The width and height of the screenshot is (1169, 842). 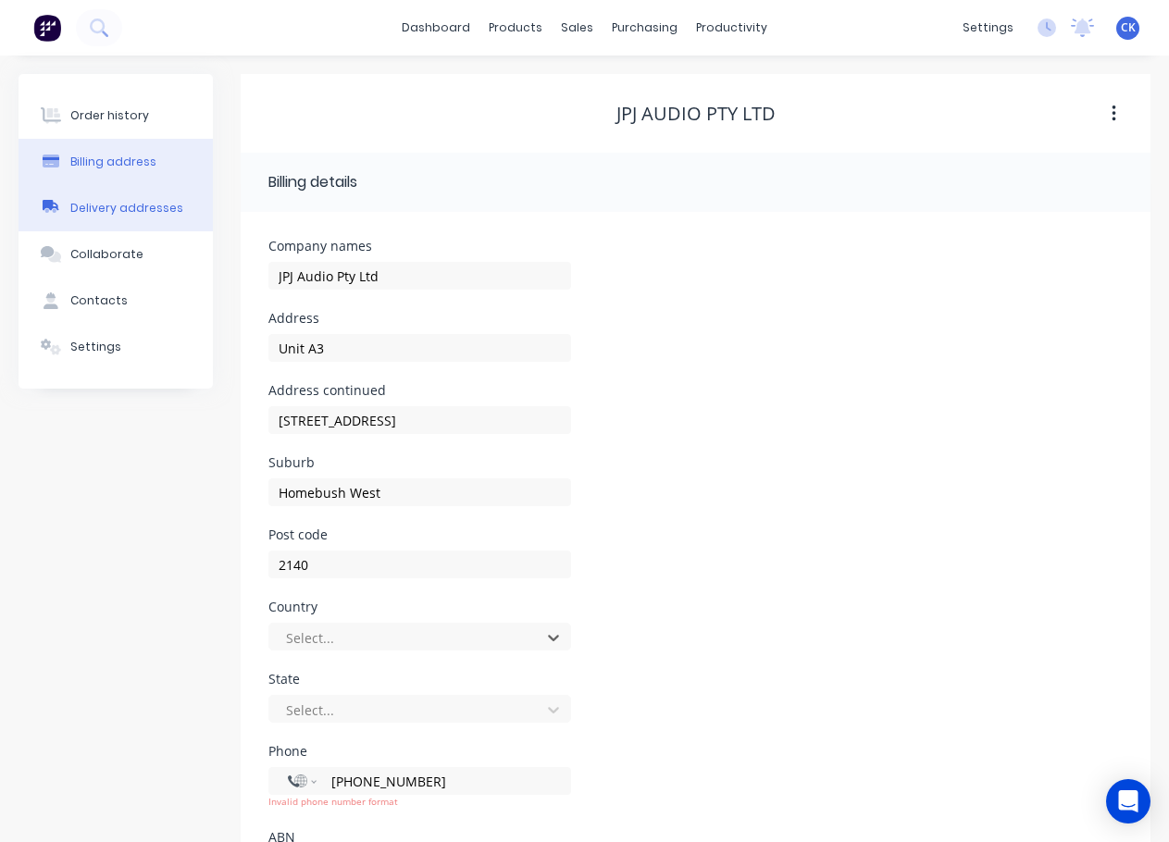 I want to click on div: settings, so click(x=988, y=28).